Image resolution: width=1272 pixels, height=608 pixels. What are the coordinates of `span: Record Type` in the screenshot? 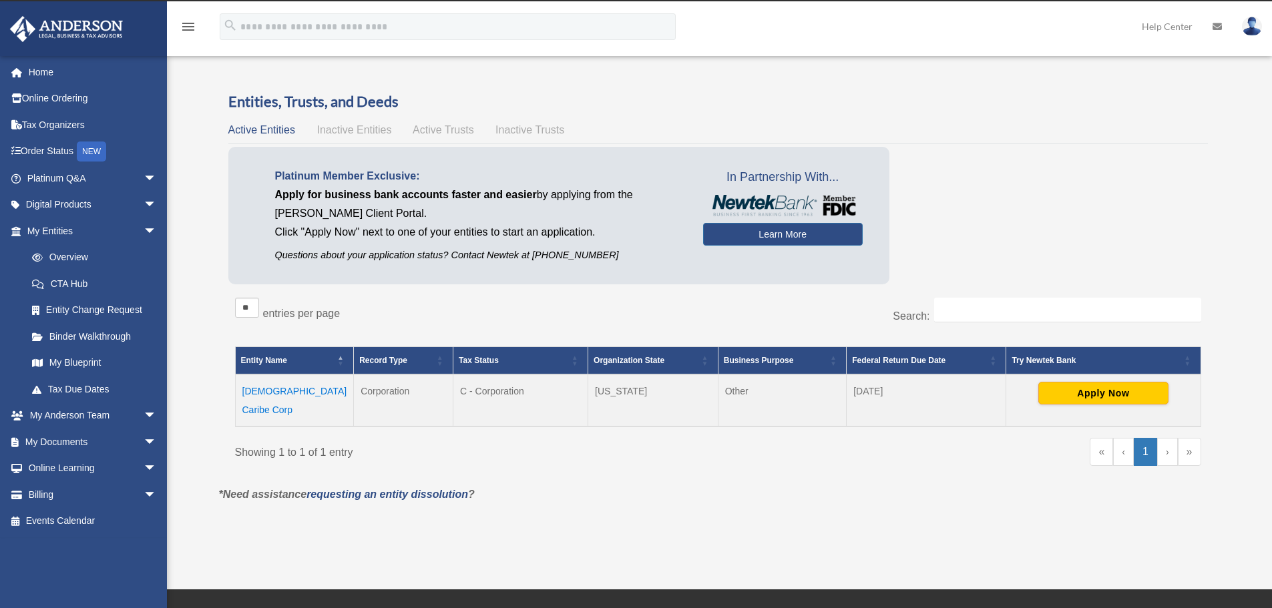 It's located at (383, 360).